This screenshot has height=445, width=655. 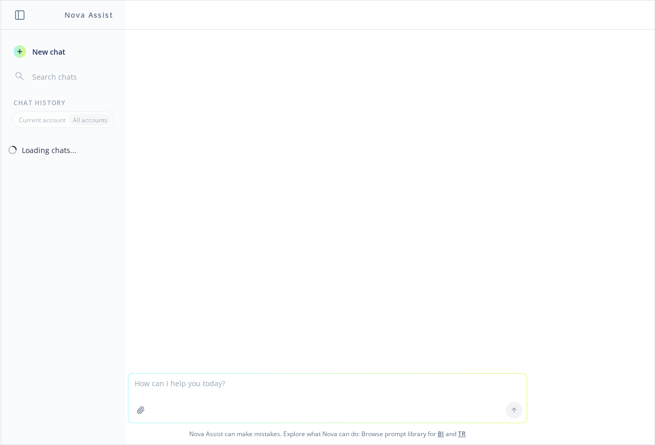 I want to click on p: Current account, so click(x=42, y=120).